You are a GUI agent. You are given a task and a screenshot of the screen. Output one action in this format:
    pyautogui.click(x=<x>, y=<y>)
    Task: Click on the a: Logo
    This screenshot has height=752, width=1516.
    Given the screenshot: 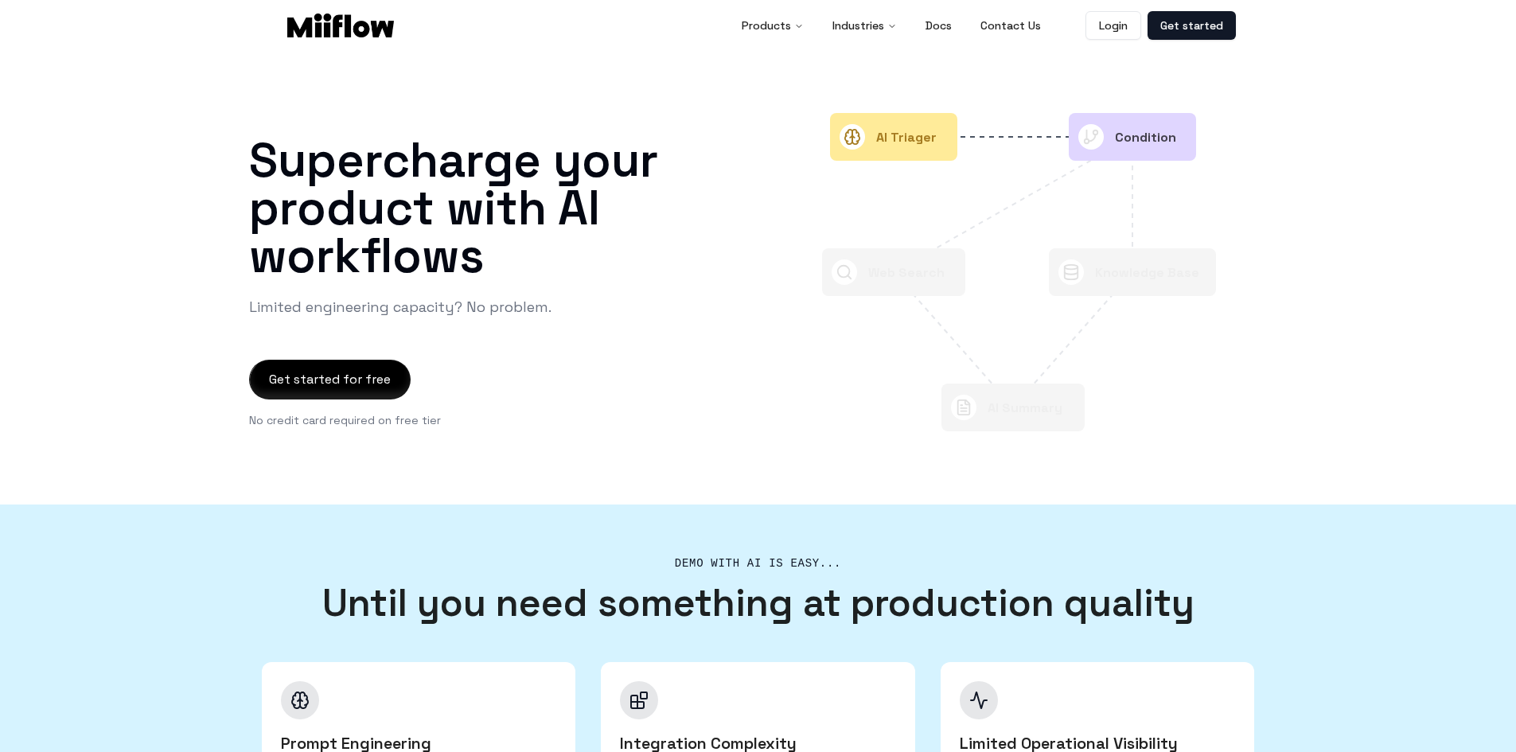 What is the action you would take?
    pyautogui.click(x=341, y=25)
    